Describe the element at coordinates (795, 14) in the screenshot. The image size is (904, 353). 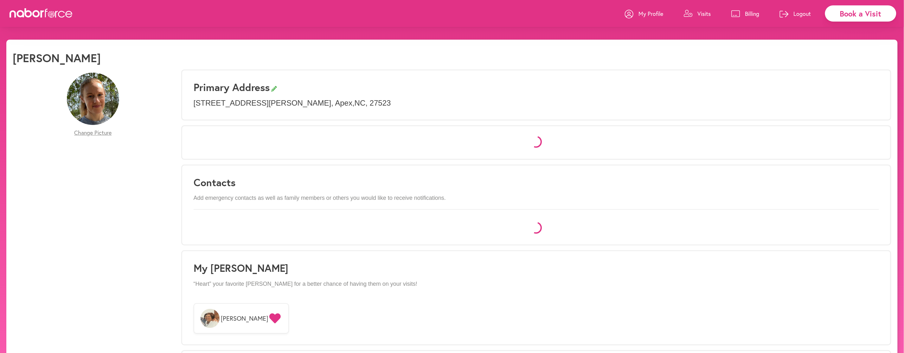
I see `a: Logout` at that location.